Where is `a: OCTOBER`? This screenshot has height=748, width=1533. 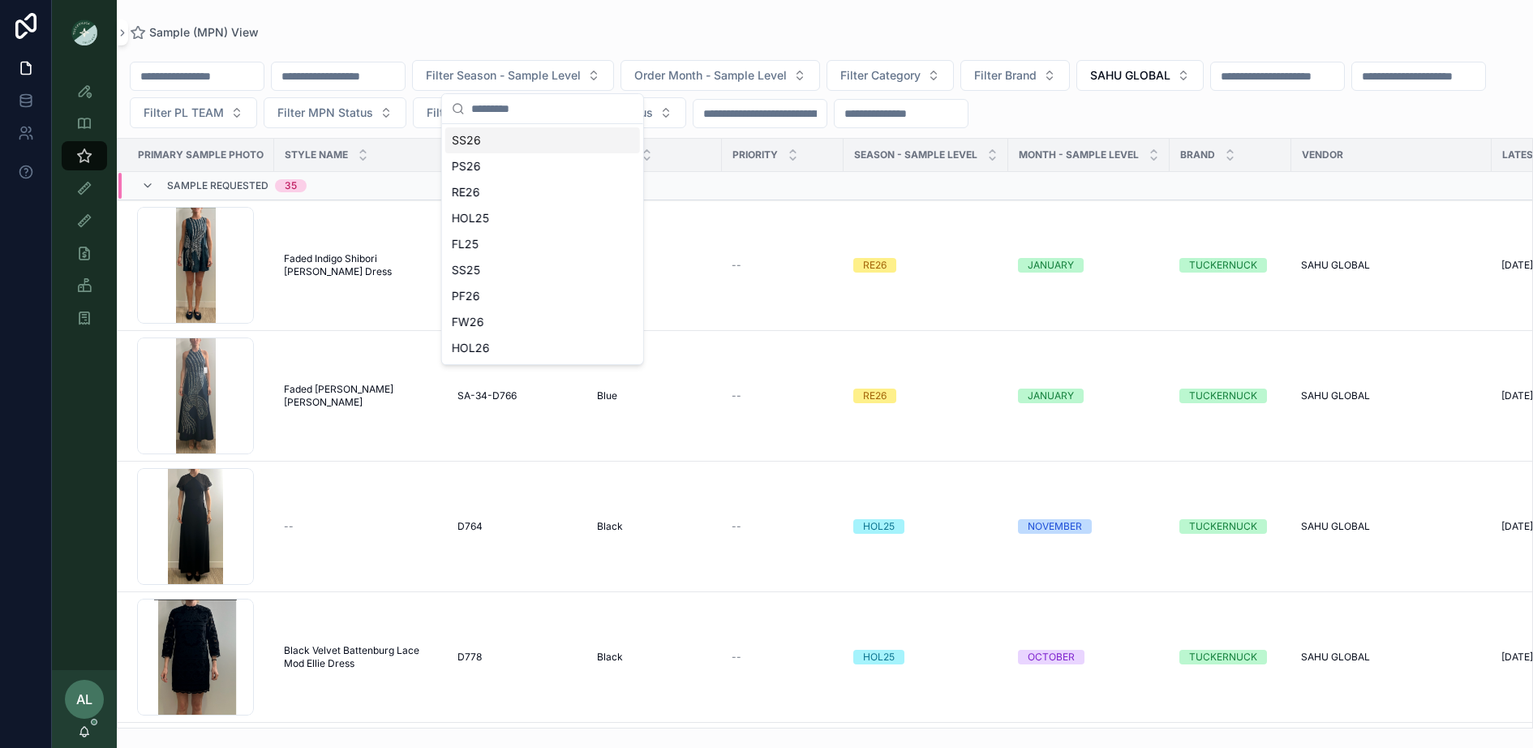 a: OCTOBER is located at coordinates (1089, 657).